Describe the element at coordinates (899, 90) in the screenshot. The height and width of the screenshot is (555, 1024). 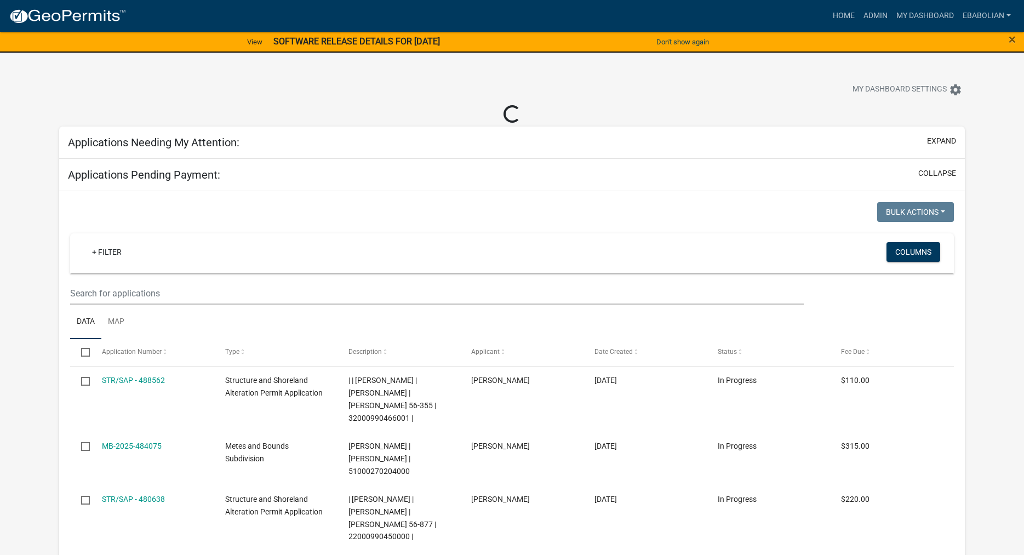
I see `span: My Dashboard Settings` at that location.